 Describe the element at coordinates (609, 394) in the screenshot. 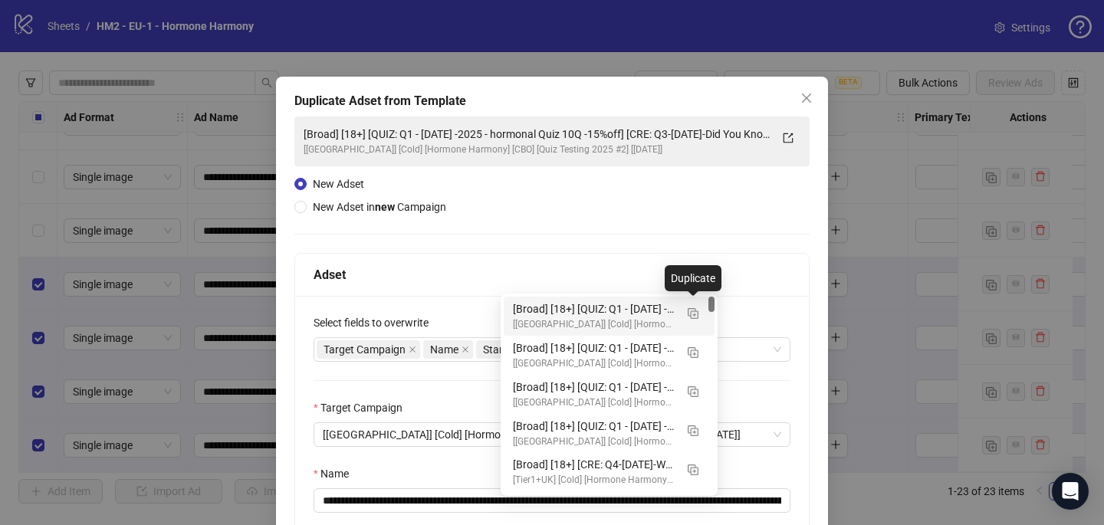

I see `div: [Broad] [18+] [QUIZ: Q1 - 03 MAR -2025 - hormonal Quiz 10Q -15%off] [CRE: Q3-09-SEP-2025-Every wo...` at that location.